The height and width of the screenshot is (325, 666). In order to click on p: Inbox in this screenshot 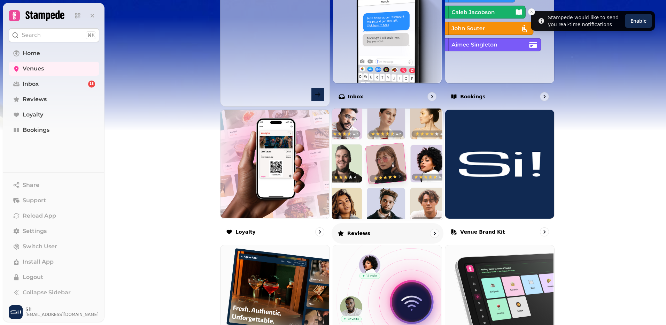, I will do `click(356, 96)`.